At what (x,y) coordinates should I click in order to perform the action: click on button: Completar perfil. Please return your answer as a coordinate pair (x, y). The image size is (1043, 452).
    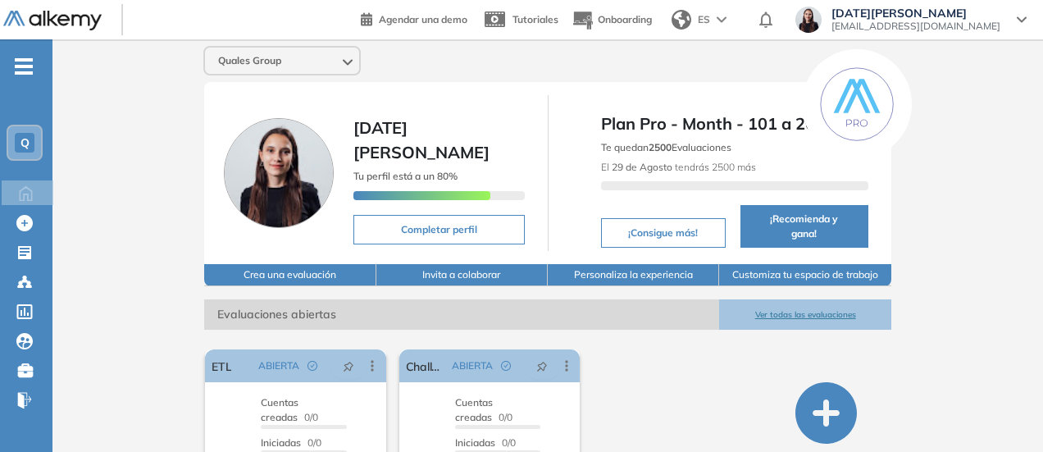
    Looking at the image, I should click on (438, 229).